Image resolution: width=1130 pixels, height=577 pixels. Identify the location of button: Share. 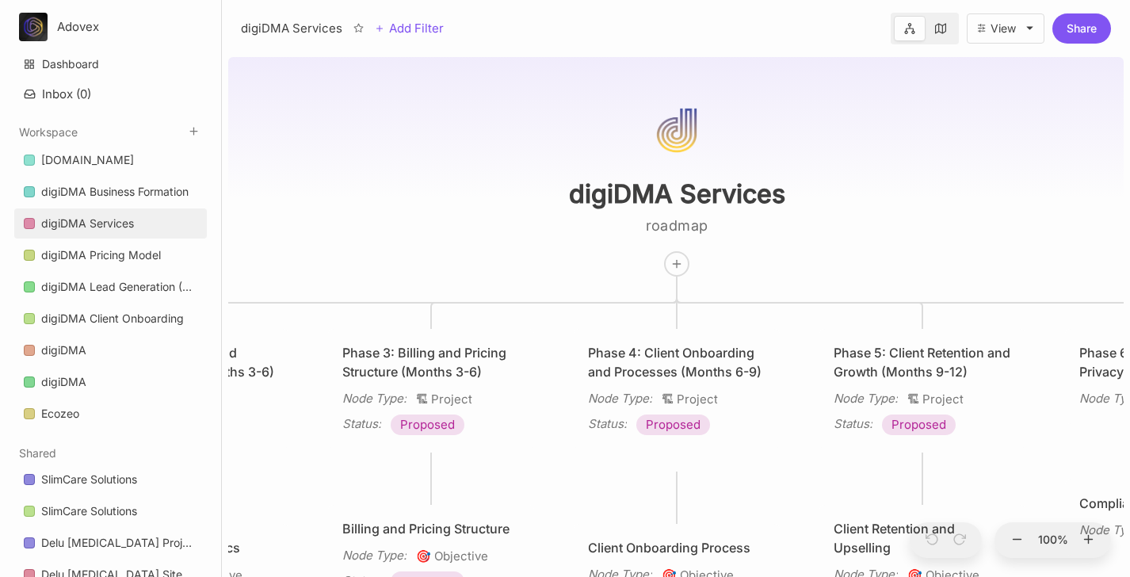
(1082, 29).